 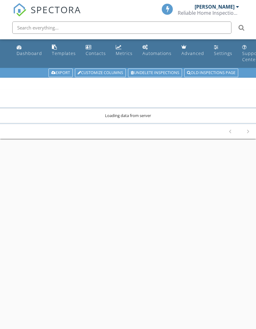 I want to click on div: Contacts, so click(x=96, y=53).